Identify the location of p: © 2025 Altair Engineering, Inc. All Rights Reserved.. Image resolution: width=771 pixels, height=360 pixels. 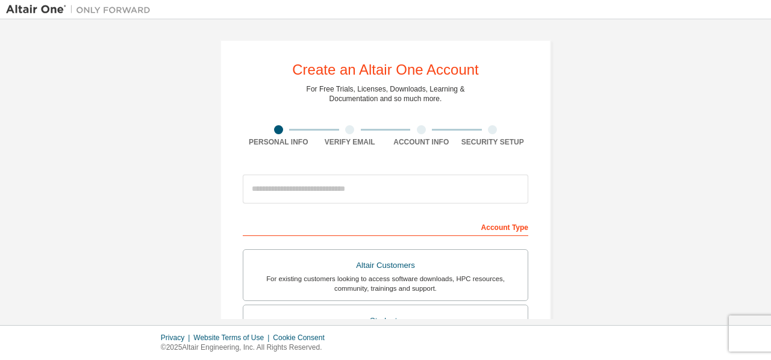
(246, 347).